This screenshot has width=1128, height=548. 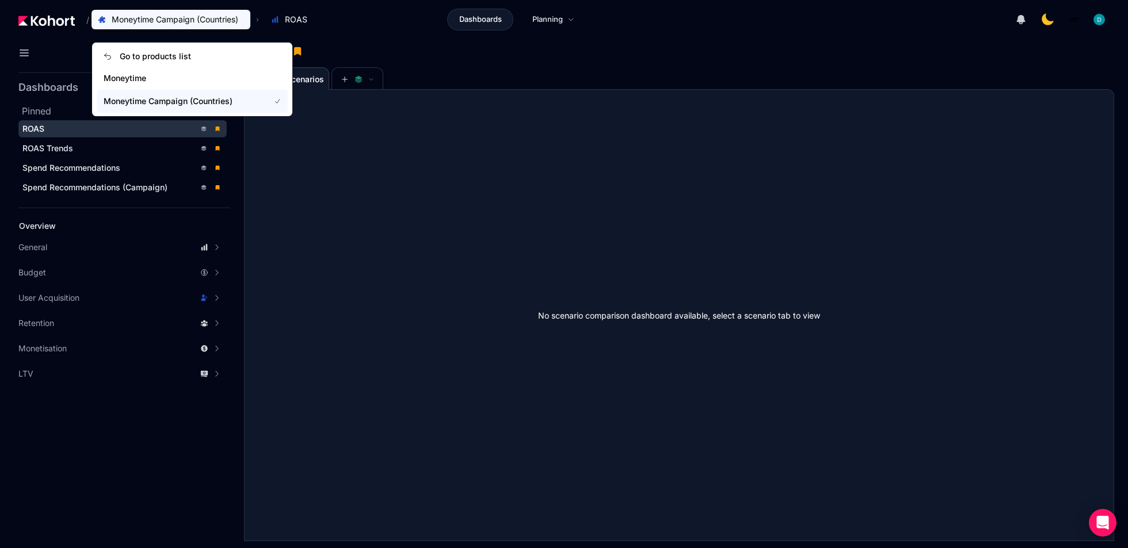 I want to click on span: Overview, so click(x=37, y=226).